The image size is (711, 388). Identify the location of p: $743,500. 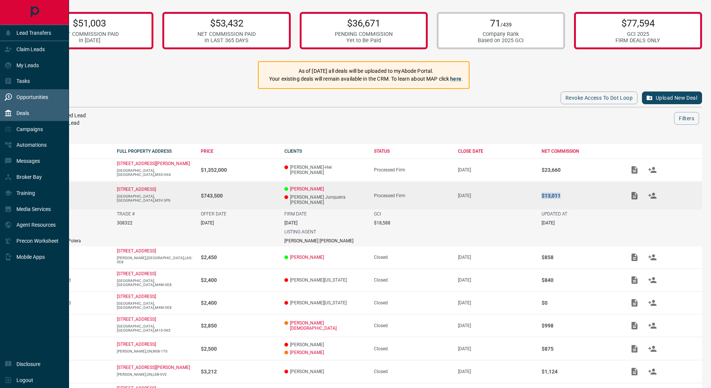
(239, 196).